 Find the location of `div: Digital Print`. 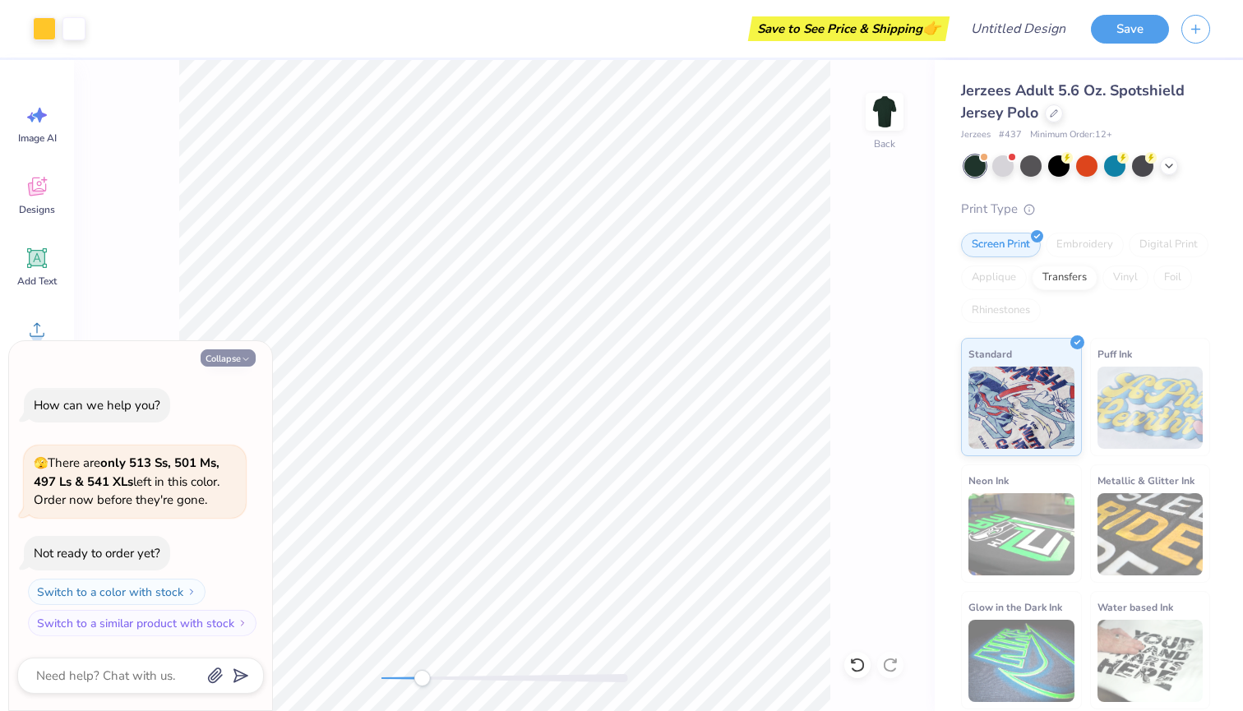

div: Digital Print is located at coordinates (1168, 245).